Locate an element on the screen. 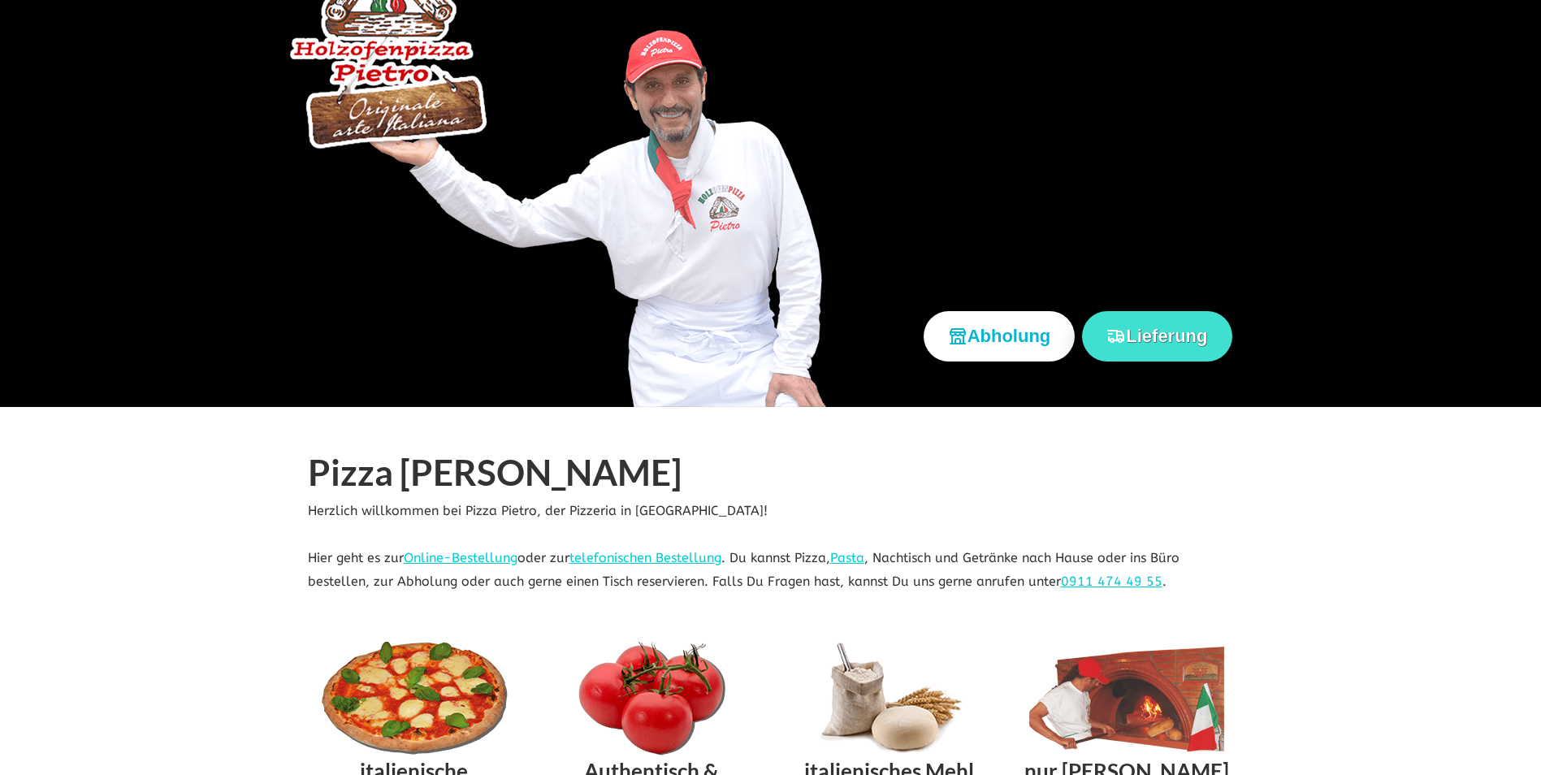 The image size is (1541, 775). a: 0911 474 49 55 is located at coordinates (1111, 581).